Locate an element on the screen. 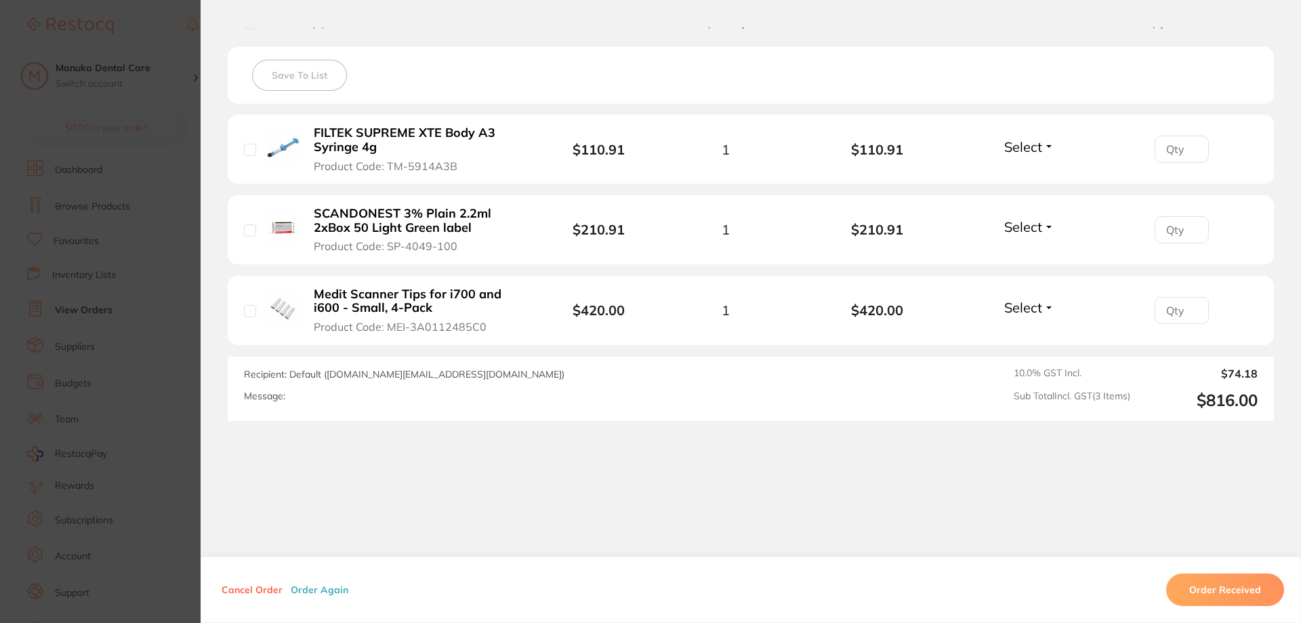 The height and width of the screenshot is (623, 1301). b: Medit Scanner Tips for i700 and i600 - Small, 4-Pack is located at coordinates (419, 301).